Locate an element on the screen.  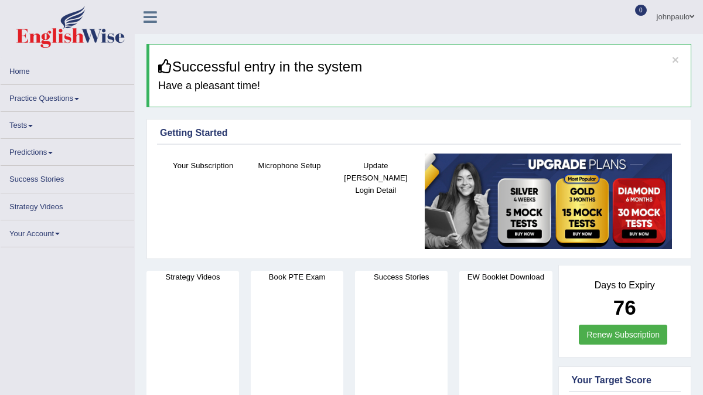
img: small5.jpg is located at coordinates (548, 201).